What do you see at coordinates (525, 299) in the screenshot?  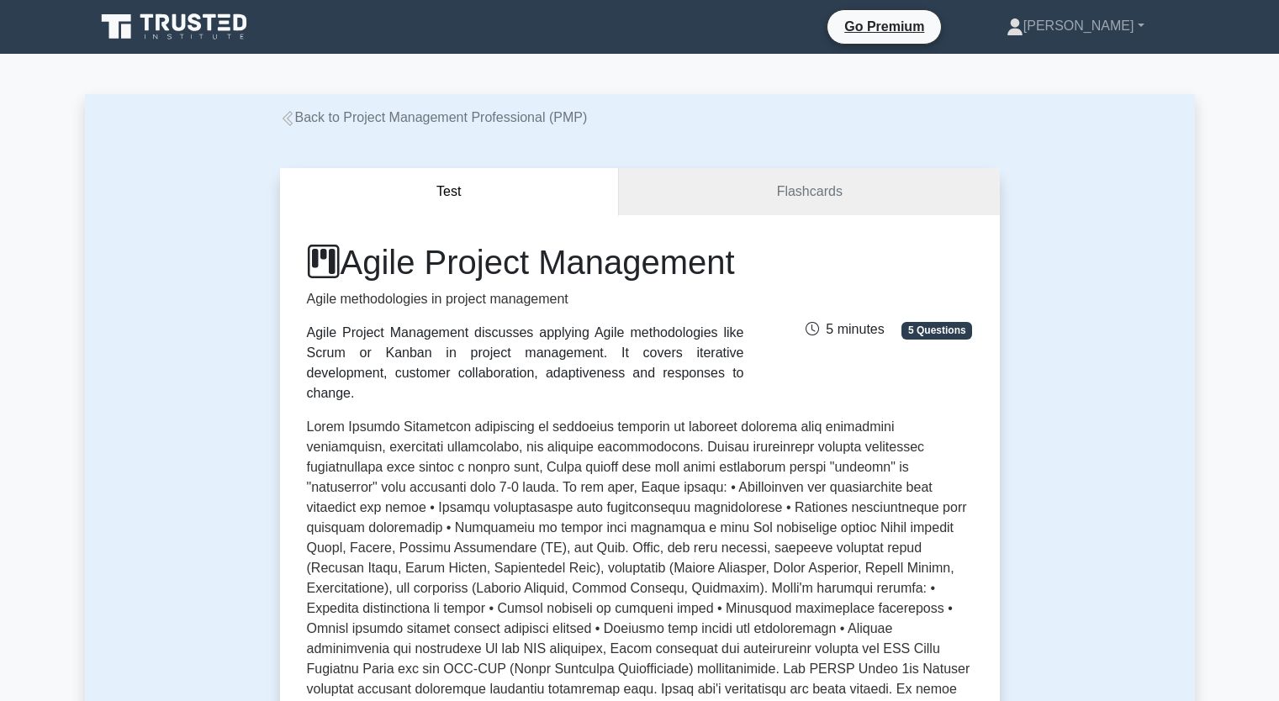 I see `p: Agile methodologies in project management` at bounding box center [525, 299].